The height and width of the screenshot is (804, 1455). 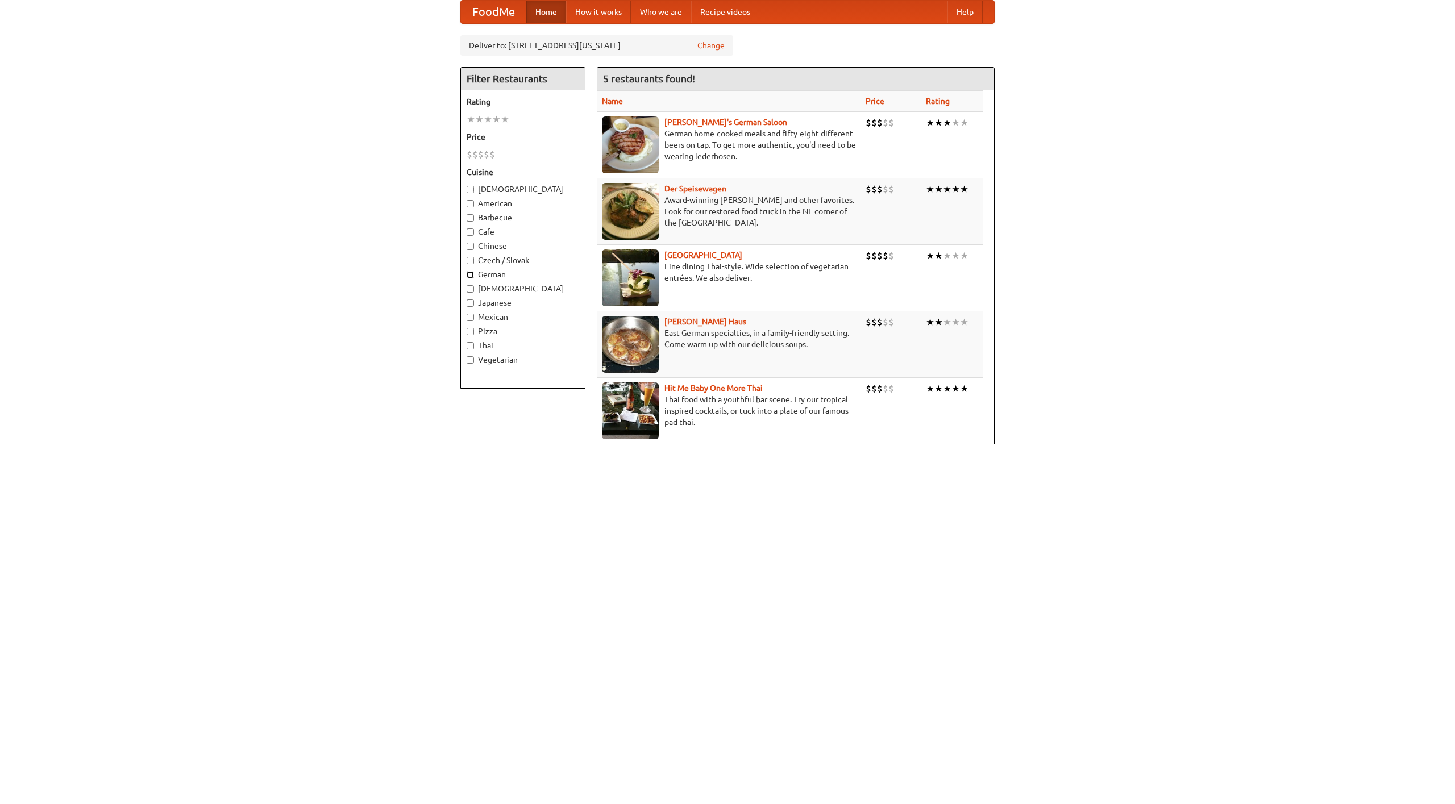 What do you see at coordinates (470, 274) in the screenshot?
I see `input: German` at bounding box center [470, 274].